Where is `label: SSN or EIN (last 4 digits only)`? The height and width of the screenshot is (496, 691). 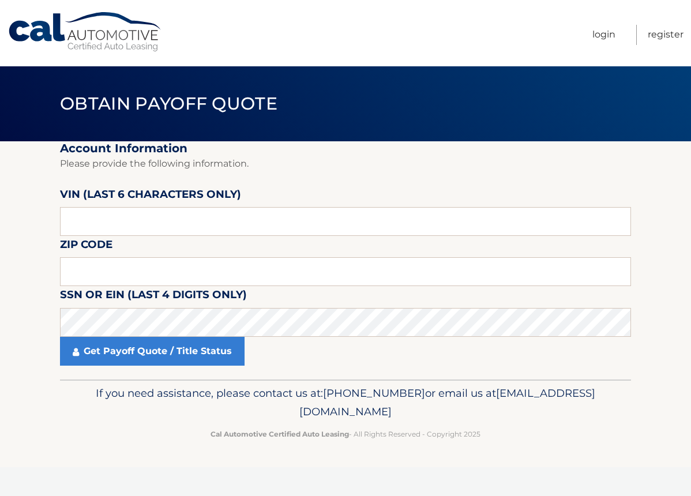 label: SSN or EIN (last 4 digits only) is located at coordinates (153, 296).